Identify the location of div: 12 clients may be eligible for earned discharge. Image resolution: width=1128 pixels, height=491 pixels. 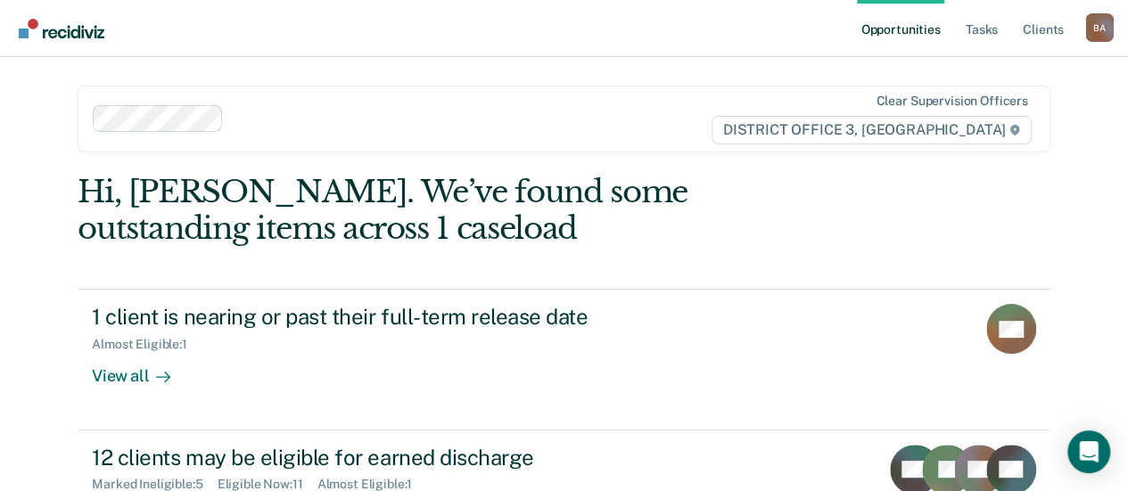
(405, 457).